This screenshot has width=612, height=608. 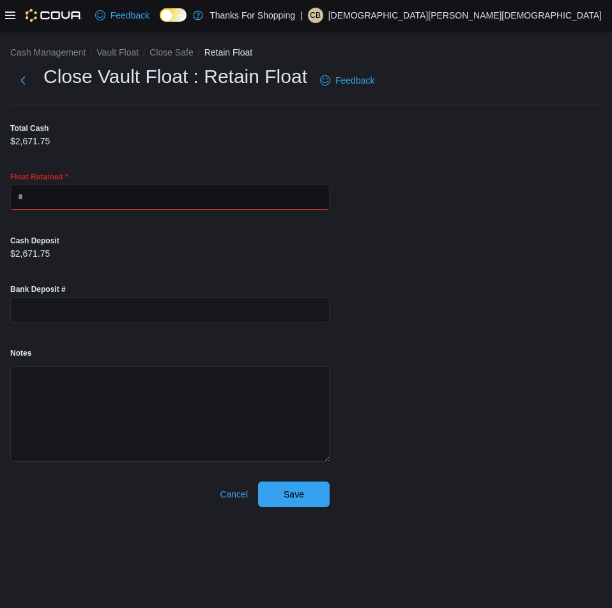 I want to click on label: Notes, so click(x=20, y=353).